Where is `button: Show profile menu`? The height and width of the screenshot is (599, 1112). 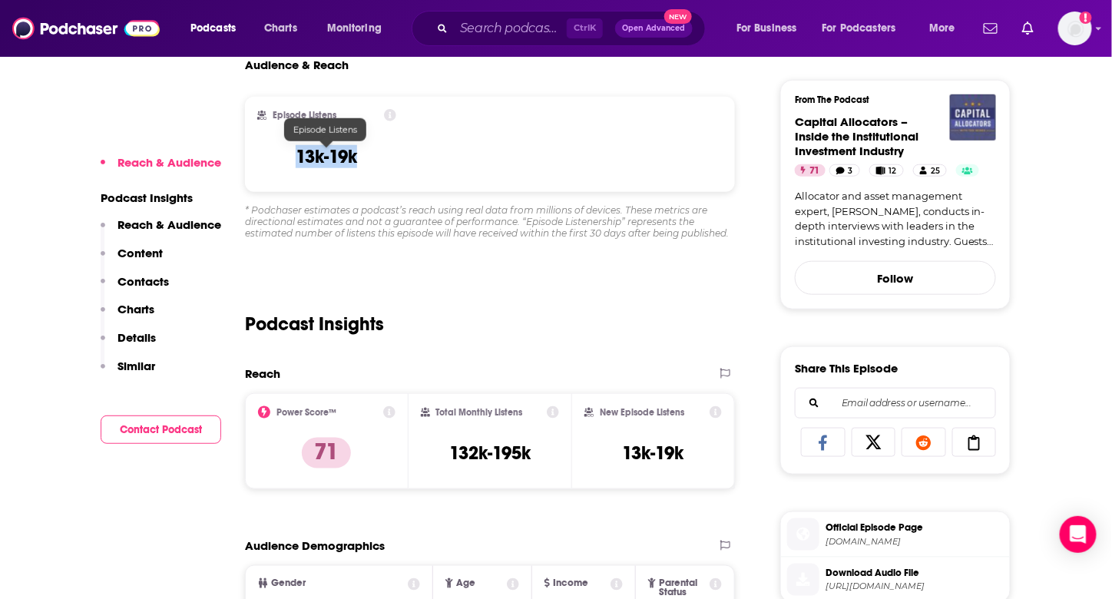 button: Show profile menu is located at coordinates (1076, 28).